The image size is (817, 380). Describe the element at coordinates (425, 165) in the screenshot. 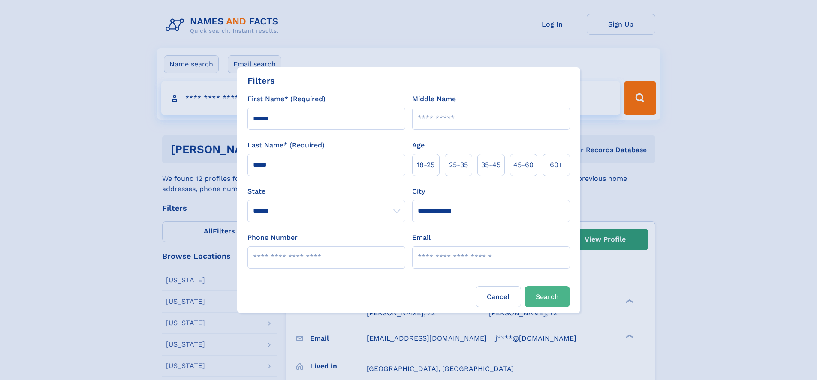

I see `span: 18‑25` at that location.